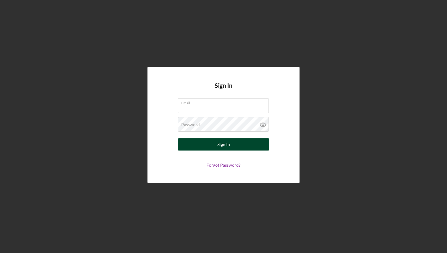  What do you see at coordinates (224, 144) in the screenshot?
I see `button: Sign In` at bounding box center [224, 144].